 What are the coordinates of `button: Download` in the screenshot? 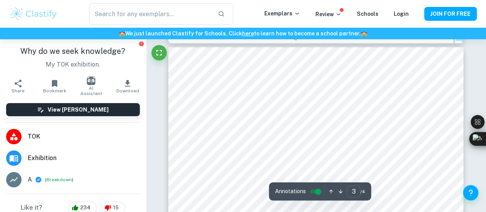 It's located at (128, 86).